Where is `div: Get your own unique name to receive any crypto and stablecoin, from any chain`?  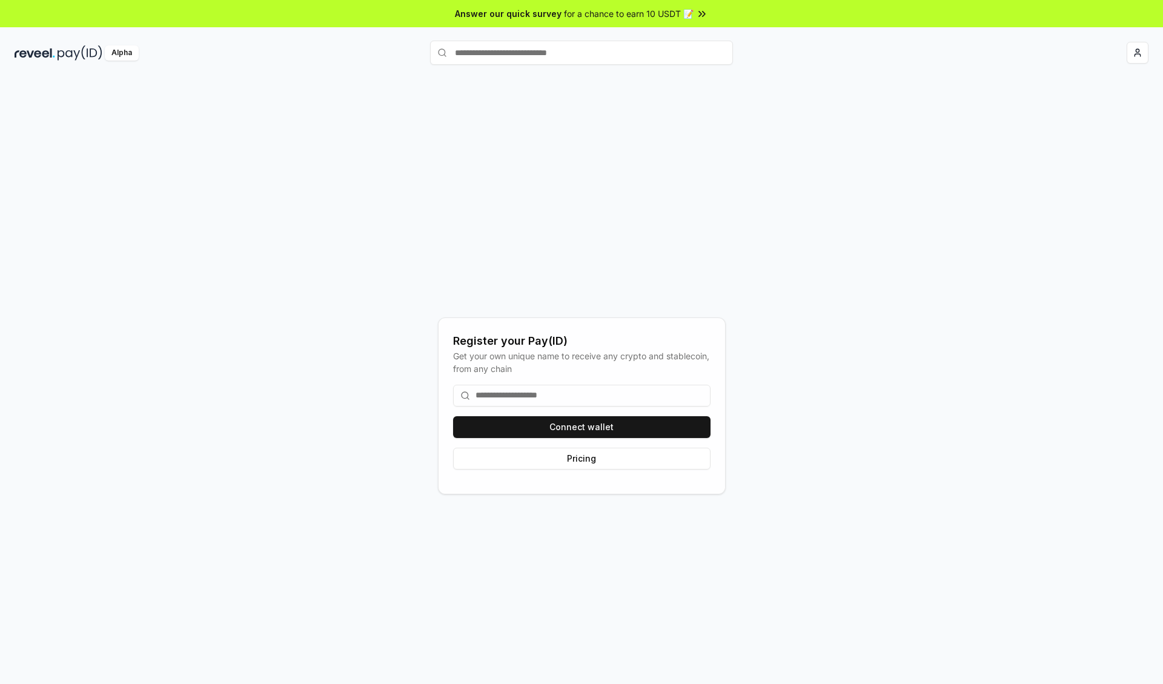 div: Get your own unique name to receive any crypto and stablecoin, from any chain is located at coordinates (582, 362).